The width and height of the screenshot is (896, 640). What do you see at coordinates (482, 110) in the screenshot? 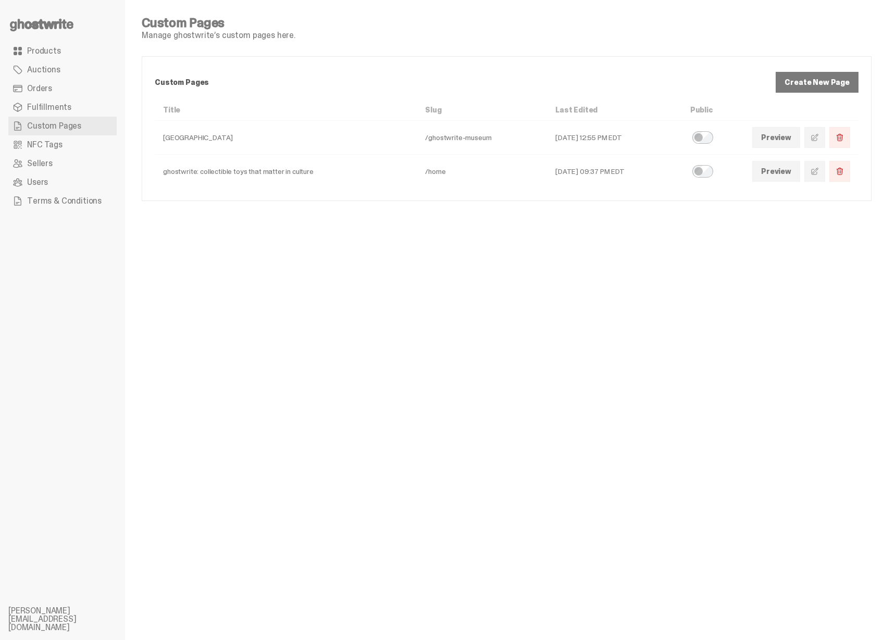
I see `th: Slug` at bounding box center [482, 110].